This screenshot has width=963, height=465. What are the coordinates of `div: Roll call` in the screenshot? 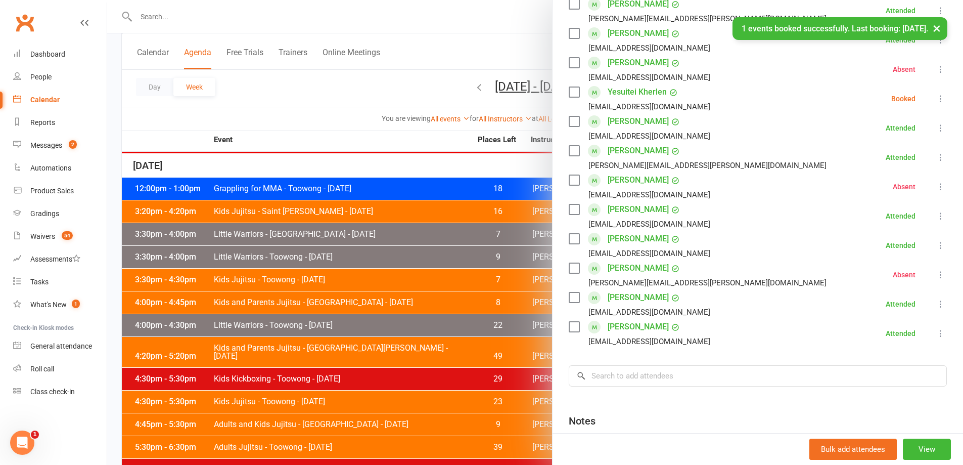 It's located at (42, 369).